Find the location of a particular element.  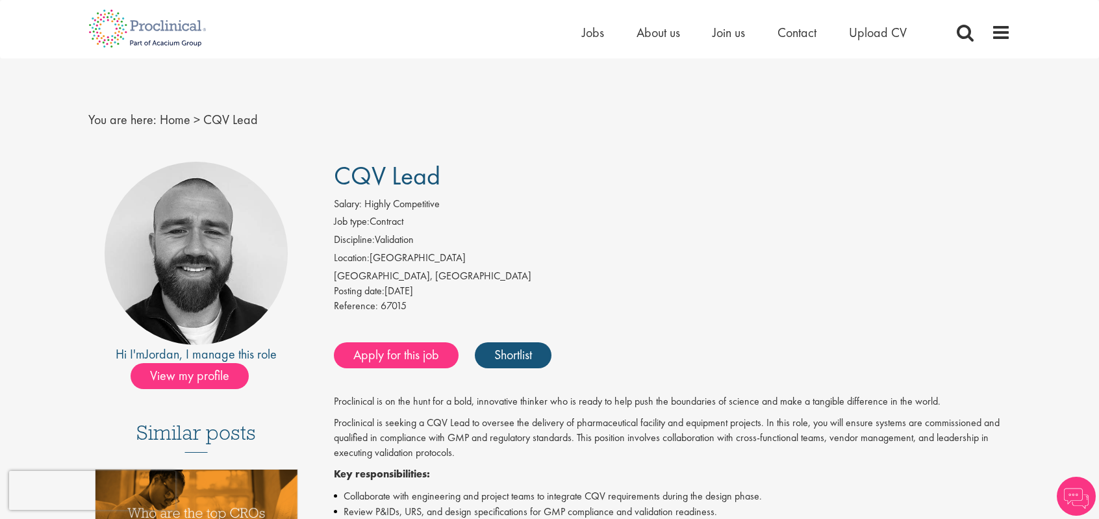

li: Contract is located at coordinates (672, 223).